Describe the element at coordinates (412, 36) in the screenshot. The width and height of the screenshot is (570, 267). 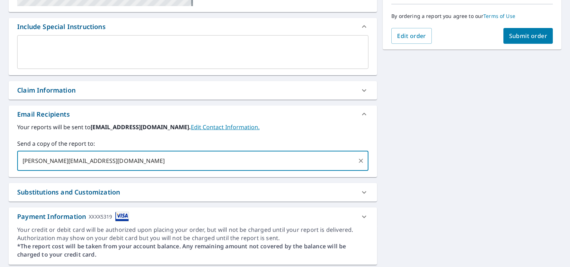
I see `span: Edit order` at that location.